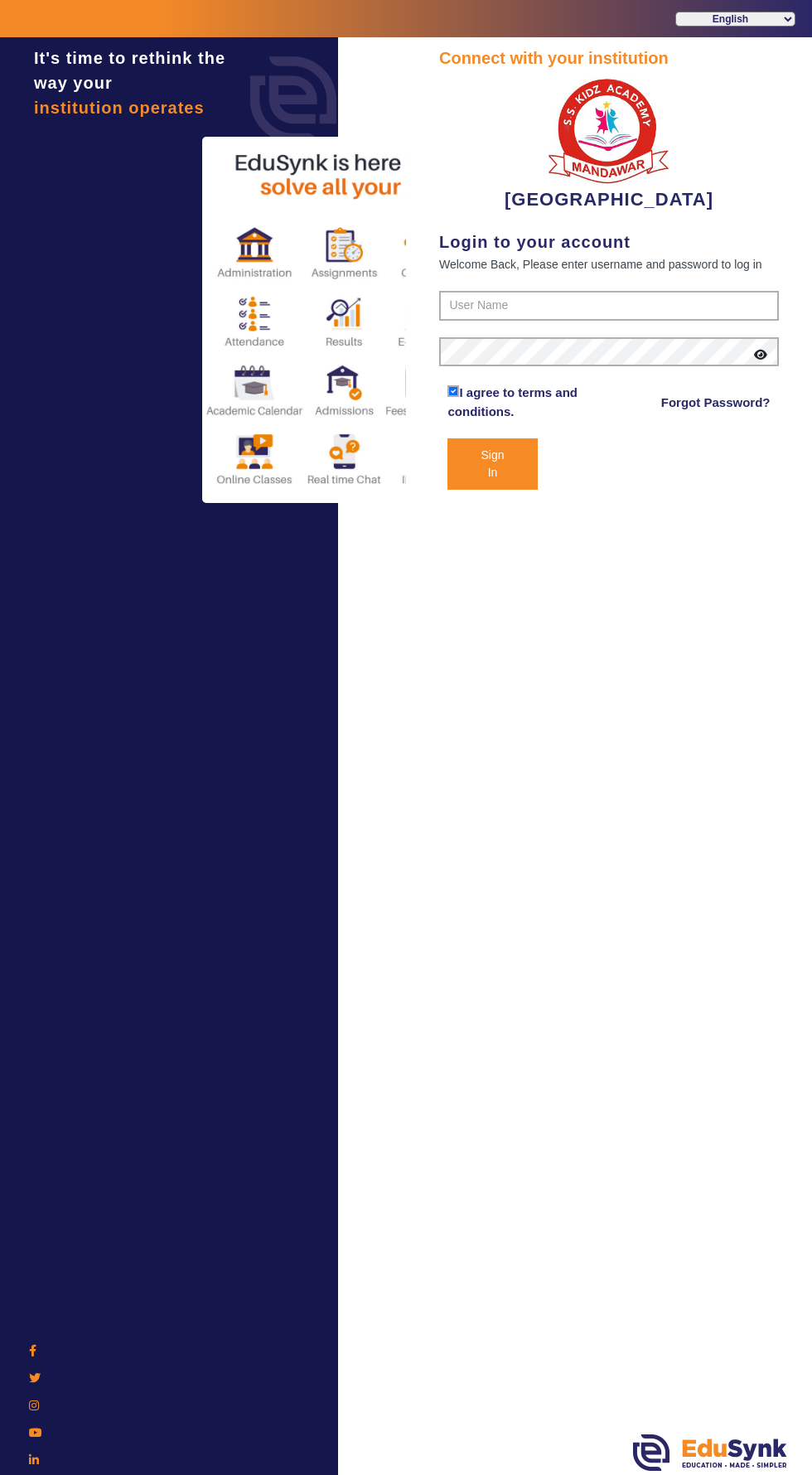 The height and width of the screenshot is (1475, 812). Describe the element at coordinates (376, 320) in the screenshot. I see `img: login2.png` at that location.